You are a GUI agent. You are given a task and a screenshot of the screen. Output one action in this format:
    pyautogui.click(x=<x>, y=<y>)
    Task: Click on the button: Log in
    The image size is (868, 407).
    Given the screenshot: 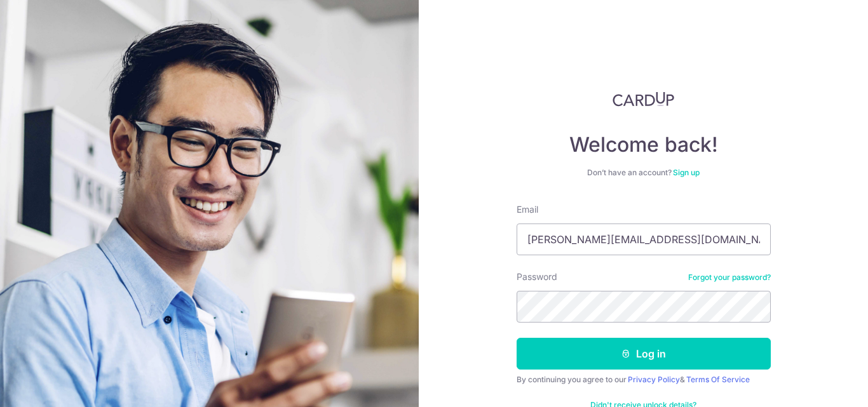 What is the action you would take?
    pyautogui.click(x=643, y=354)
    